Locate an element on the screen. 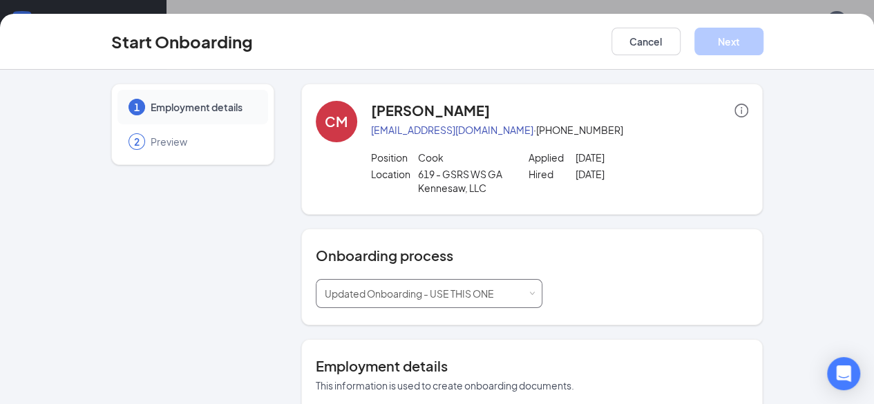 The width and height of the screenshot is (874, 404). span: Preview is located at coordinates (202, 142).